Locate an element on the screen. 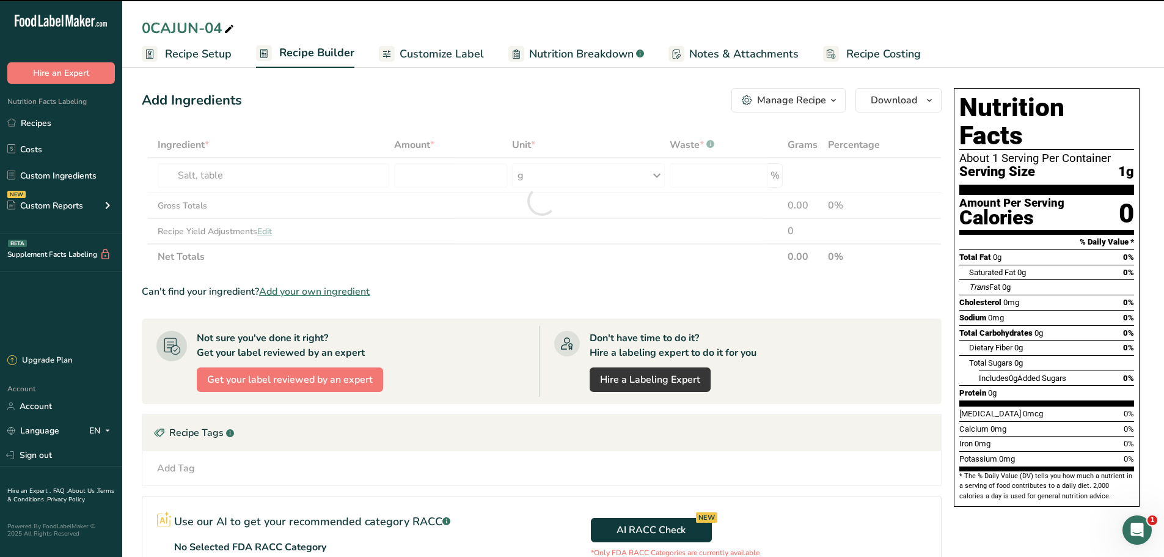  a: Privacy Policy is located at coordinates (66, 499).